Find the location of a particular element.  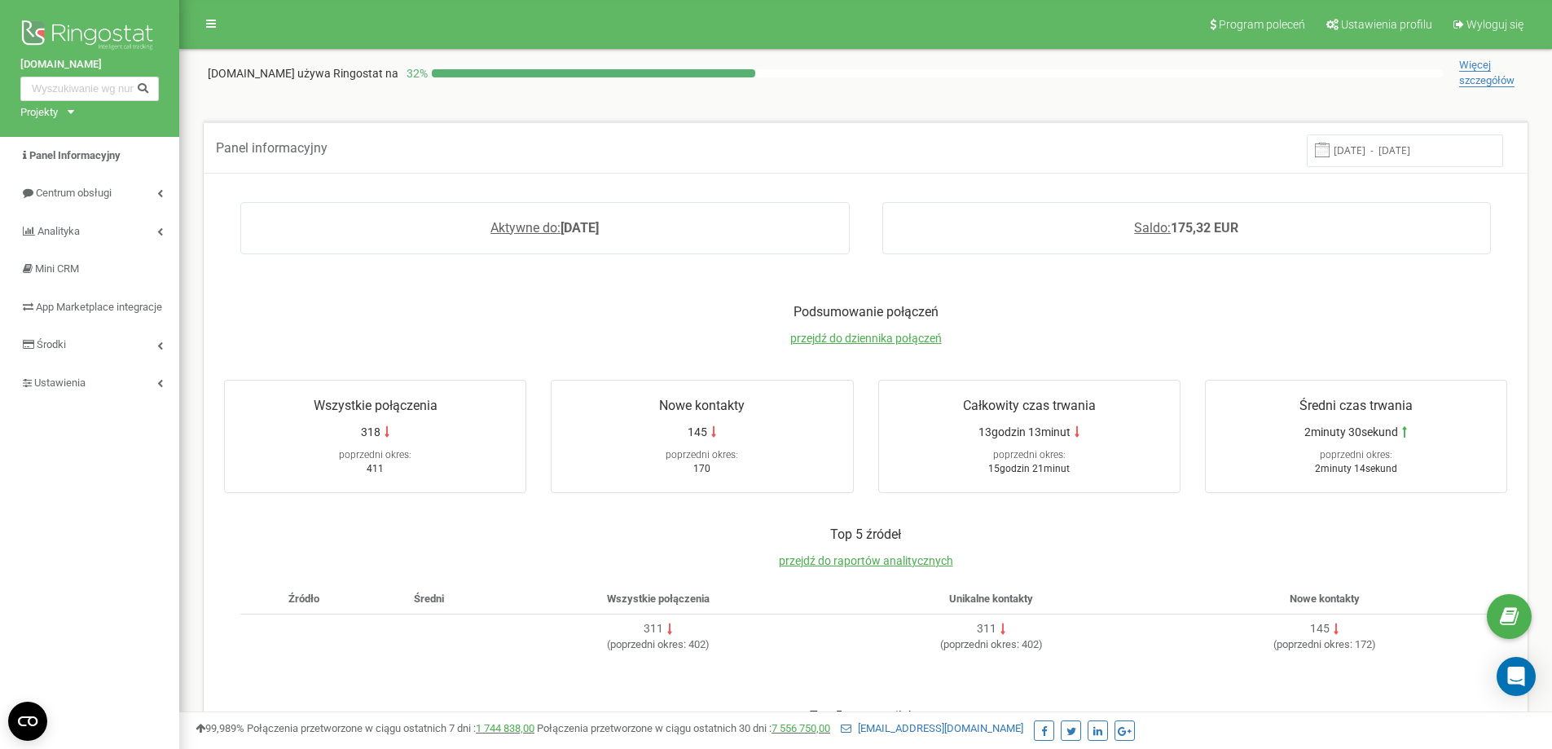

a: przejdź do raportów analitycznych is located at coordinates (866, 561).